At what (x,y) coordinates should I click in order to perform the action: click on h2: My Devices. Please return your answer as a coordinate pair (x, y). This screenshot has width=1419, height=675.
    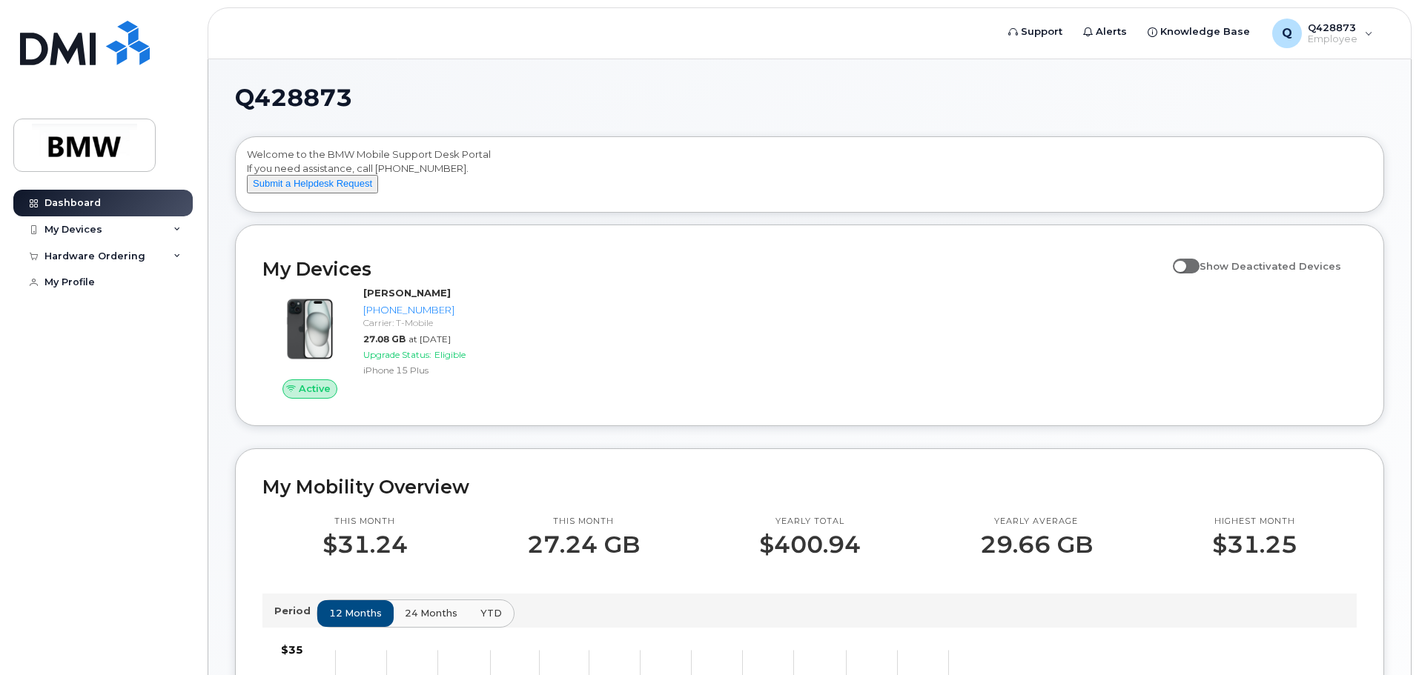
    Looking at the image, I should click on (714, 269).